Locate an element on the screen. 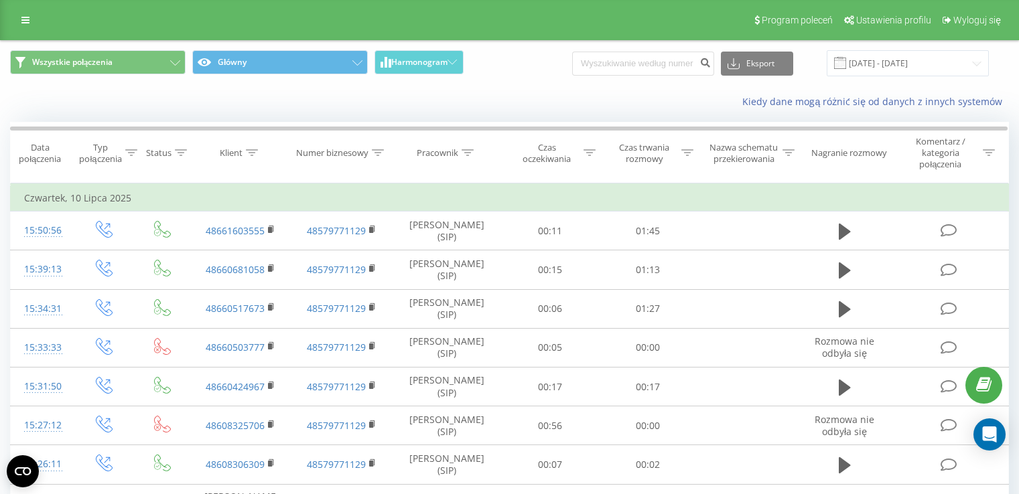 Image resolution: width=1019 pixels, height=494 pixels. div: 15:50:56 is located at coordinates (42, 230).